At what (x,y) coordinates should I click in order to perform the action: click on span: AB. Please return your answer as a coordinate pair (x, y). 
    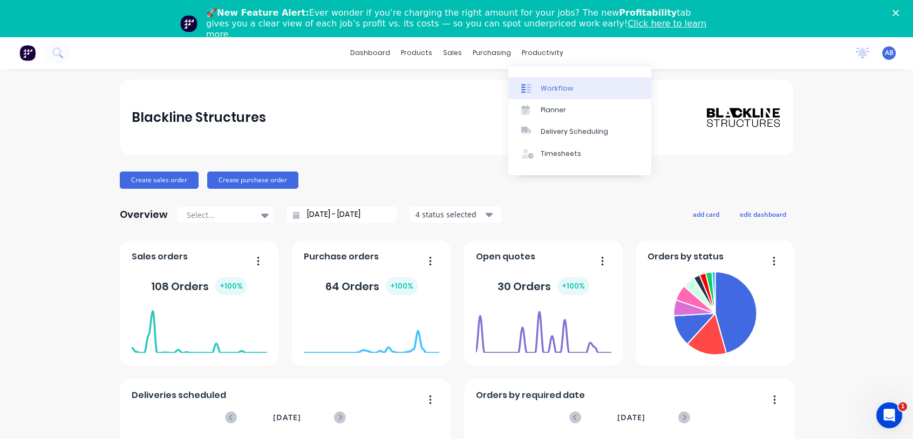
    Looking at the image, I should click on (889, 53).